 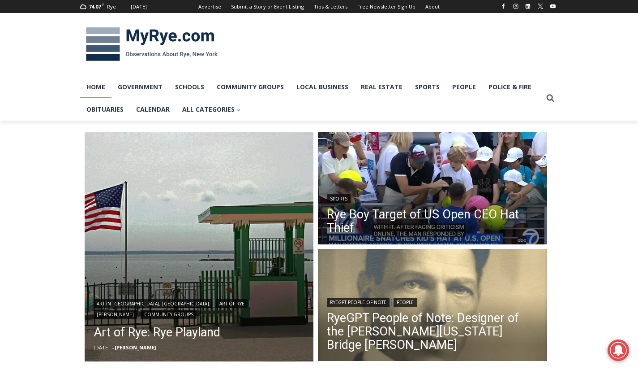 I want to click on span: 74.07, so click(x=95, y=6).